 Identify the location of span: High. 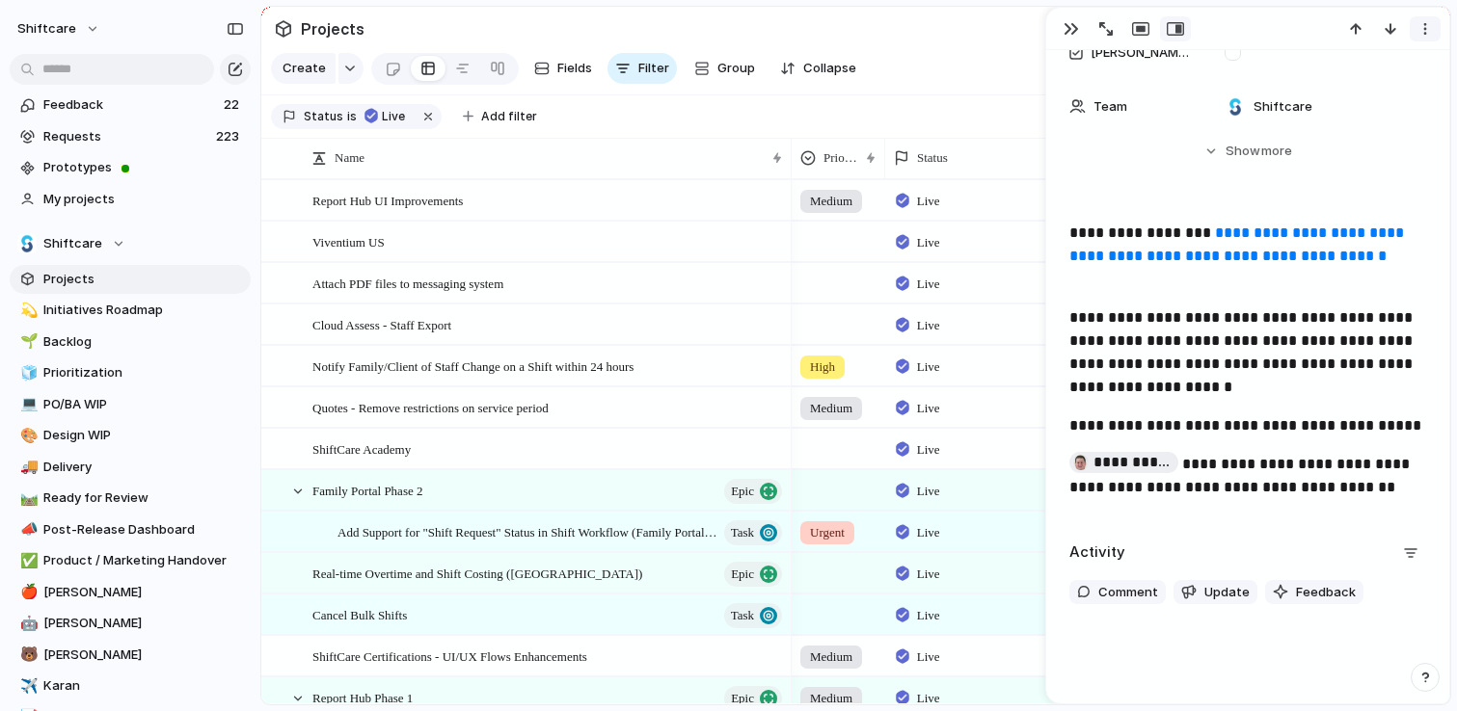
(822, 367).